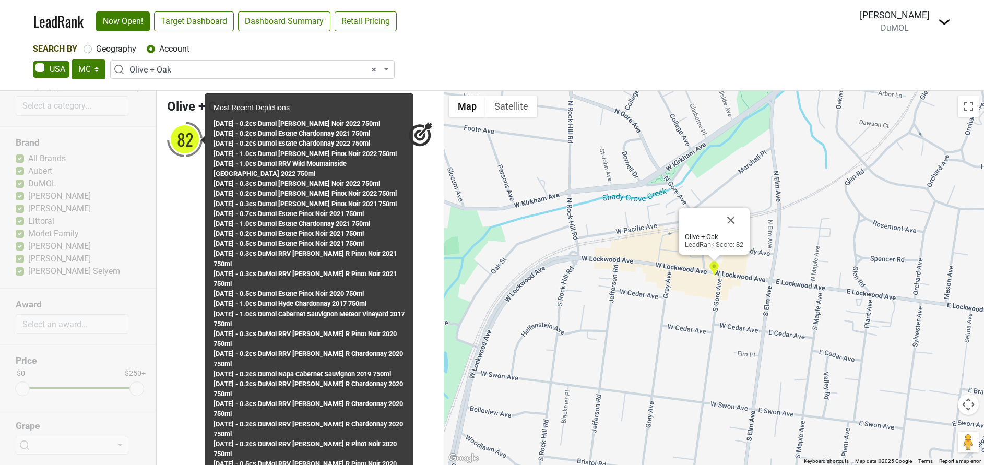  What do you see at coordinates (467, 107) in the screenshot?
I see `button: Show street map` at bounding box center [467, 107].